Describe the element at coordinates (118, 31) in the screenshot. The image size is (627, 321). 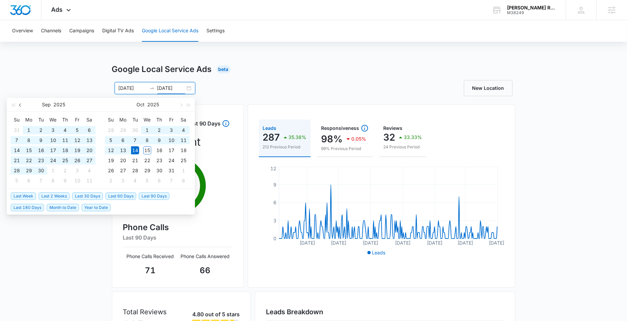
I see `button: Digital TV Ads` at that location.